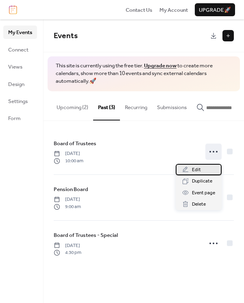 The height and width of the screenshot is (303, 244). Describe the element at coordinates (136, 106) in the screenshot. I see `button: Recurring` at that location.